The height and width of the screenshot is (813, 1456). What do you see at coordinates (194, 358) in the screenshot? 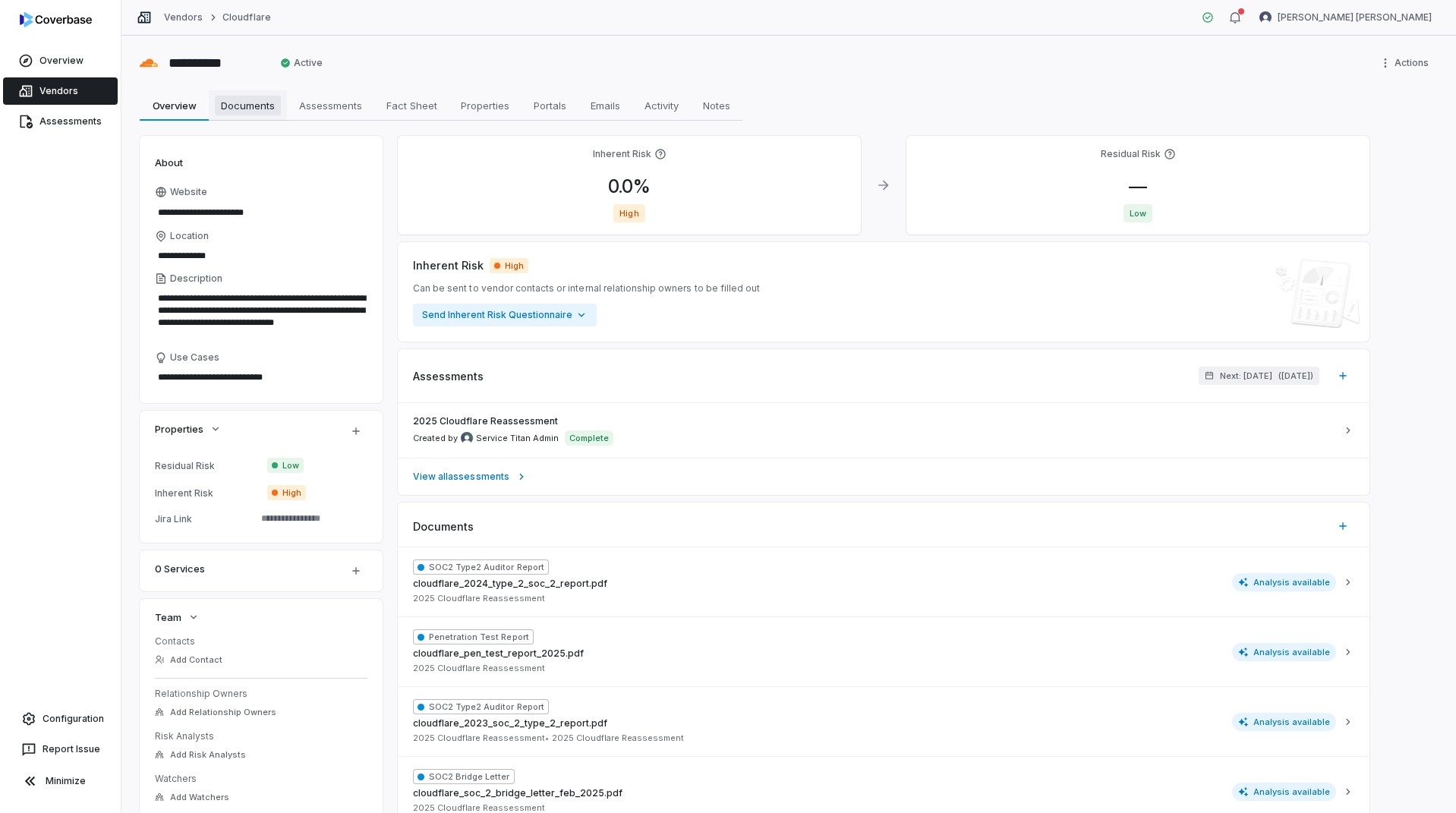
I see `span: Use Cases` at bounding box center [194, 358].